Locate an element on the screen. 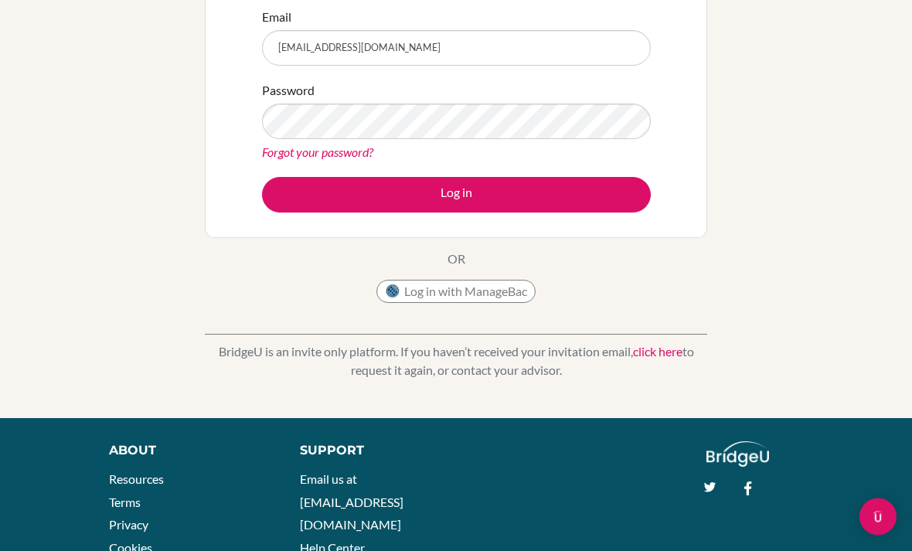 The image size is (912, 551). label: Email is located at coordinates (277, 18).